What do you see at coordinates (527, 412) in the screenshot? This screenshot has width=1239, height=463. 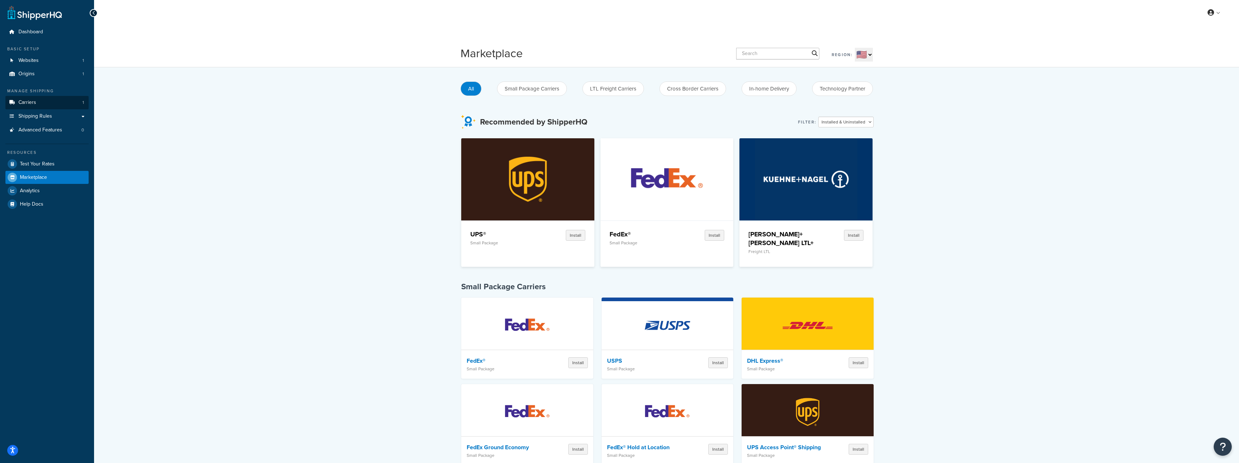 I see `img: FedEx Ground Economy` at bounding box center [527, 412].